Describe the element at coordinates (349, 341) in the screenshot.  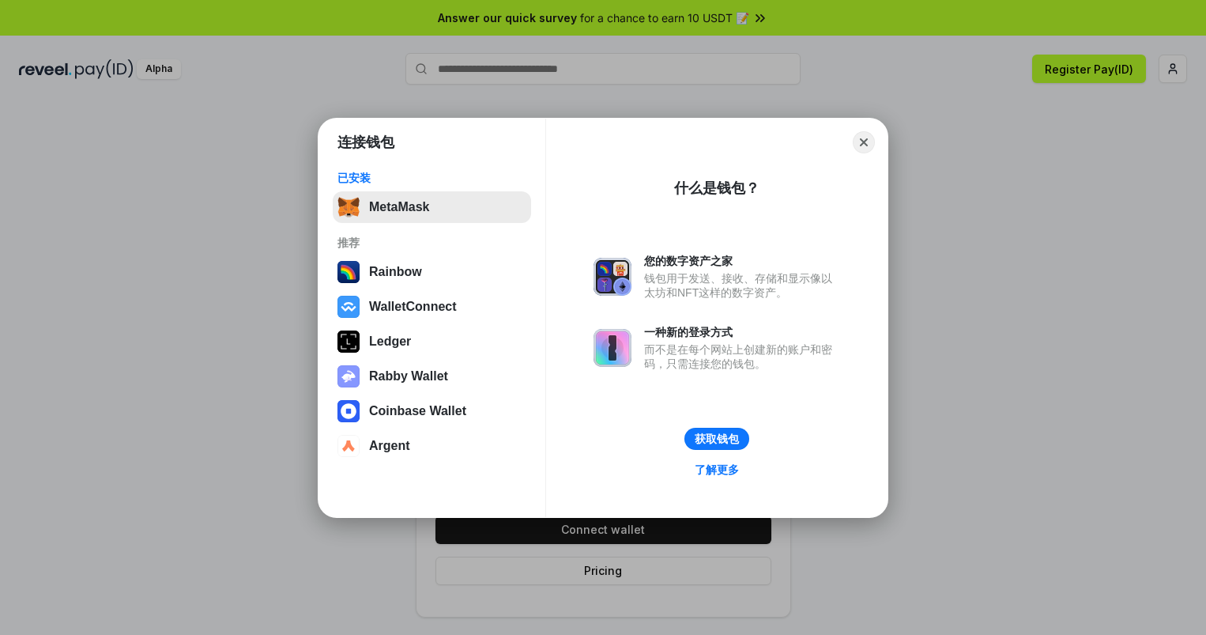
I see `img: svg+xml,%3Csvg%20xmlns%3D%22http%3A%2F%2Fwww.w3.org%2F2000%2Fsvg%22%20width%3D%2228%22%20height%3...` at that location.